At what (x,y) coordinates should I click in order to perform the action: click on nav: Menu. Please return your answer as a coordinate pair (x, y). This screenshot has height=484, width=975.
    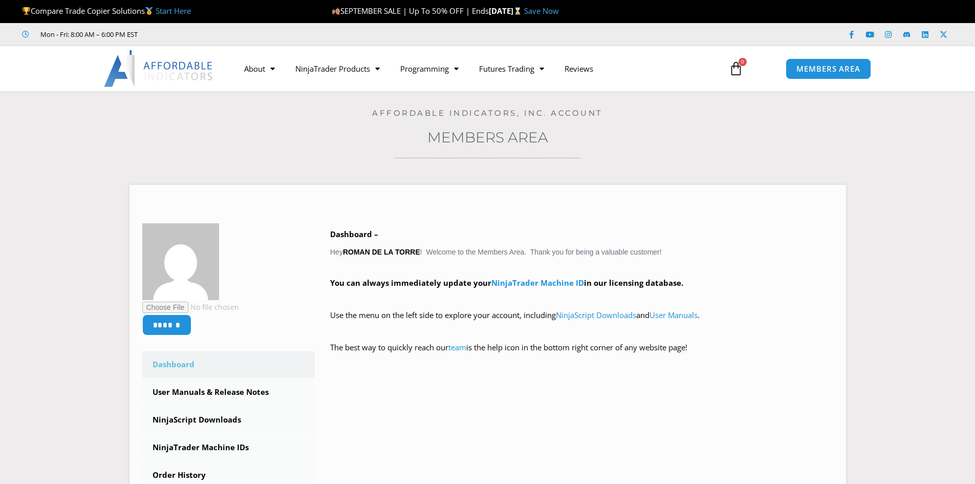
    Looking at the image, I should click on (476, 69).